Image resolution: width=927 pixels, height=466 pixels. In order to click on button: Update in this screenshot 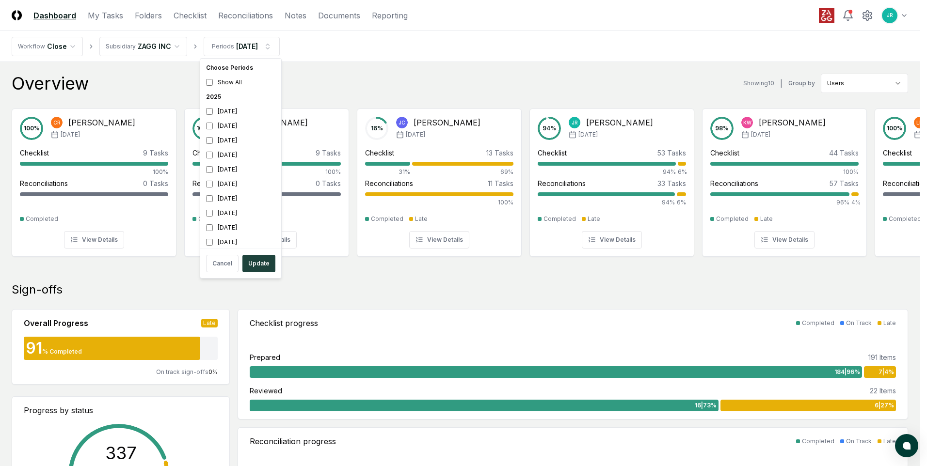, I will do `click(259, 264)`.